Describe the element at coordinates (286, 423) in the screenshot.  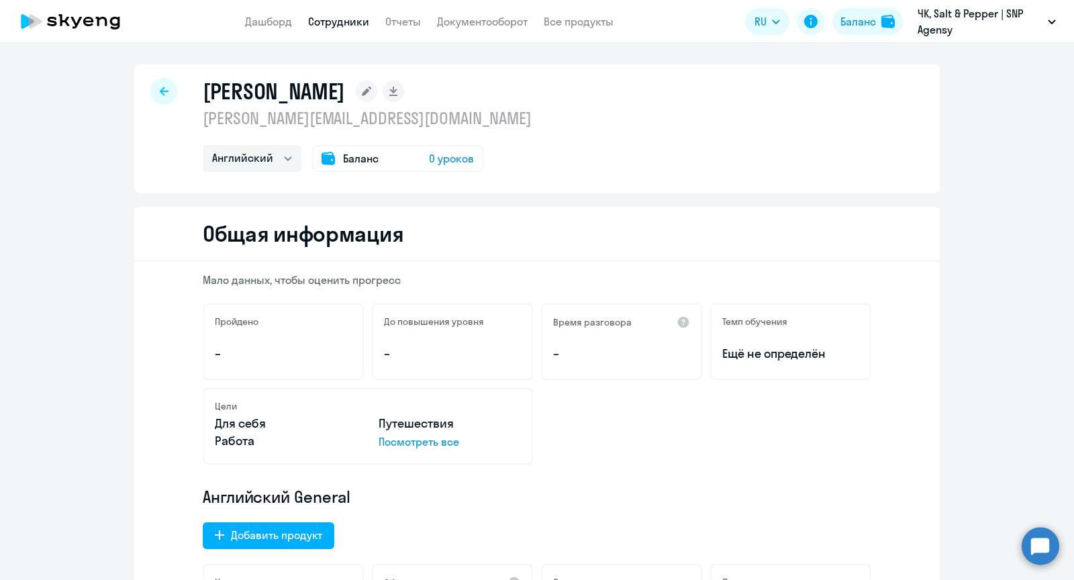
I see `p: Для себя` at that location.